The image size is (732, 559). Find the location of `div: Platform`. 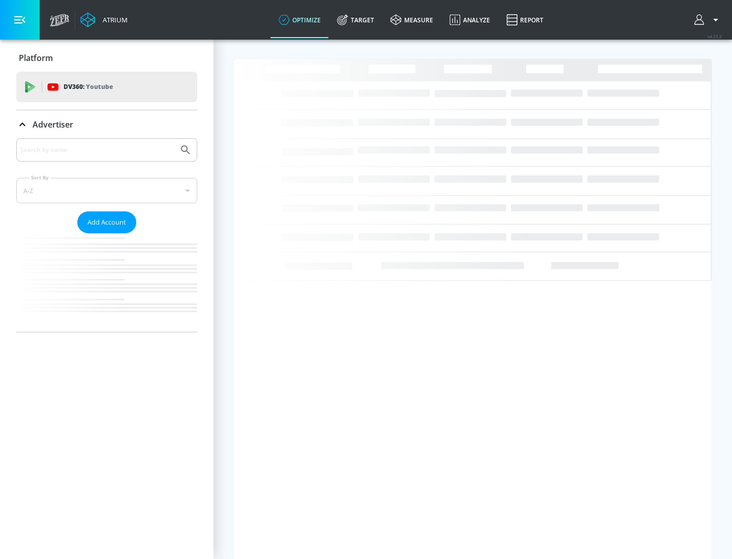

div: Platform is located at coordinates (107, 58).